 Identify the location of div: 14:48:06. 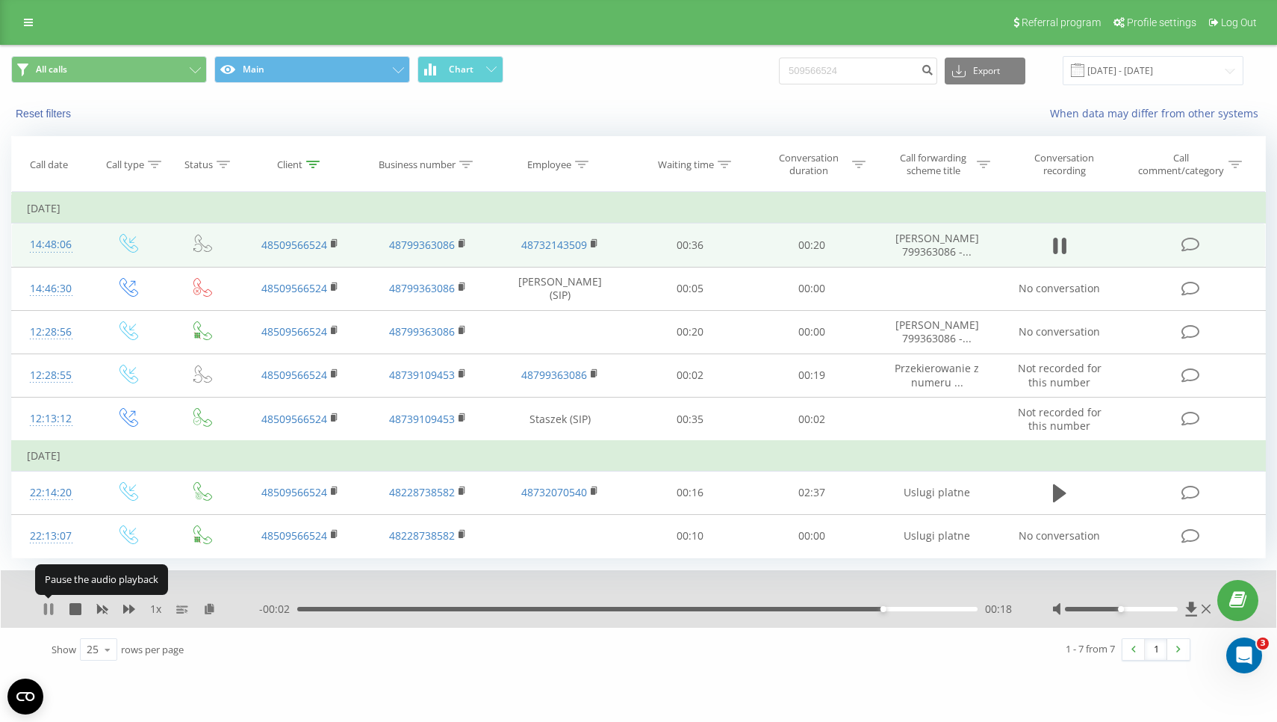
(51, 244).